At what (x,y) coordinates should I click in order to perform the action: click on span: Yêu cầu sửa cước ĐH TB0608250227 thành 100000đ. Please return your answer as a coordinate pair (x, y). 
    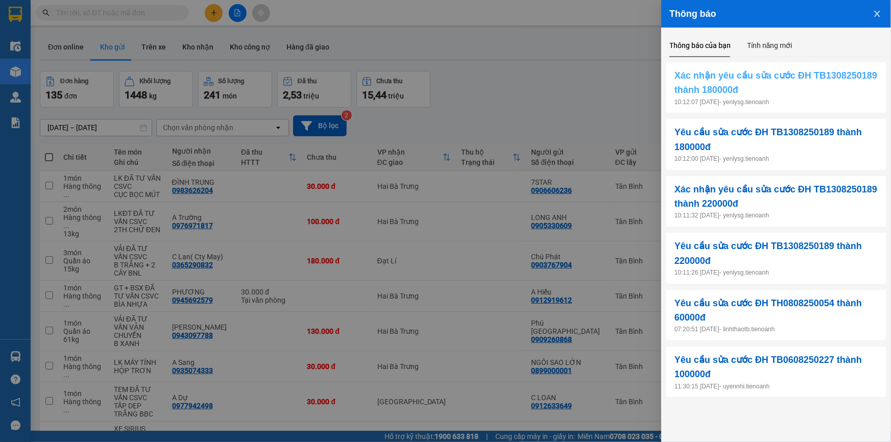
    Looking at the image, I should click on (776, 367).